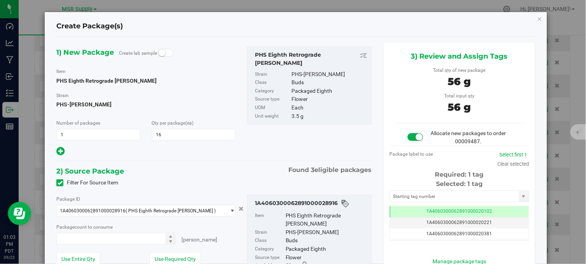 The image size is (586, 264). What do you see at coordinates (311, 204) in the screenshot?
I see `div: 1A4060300062891000028916` at bounding box center [311, 204].